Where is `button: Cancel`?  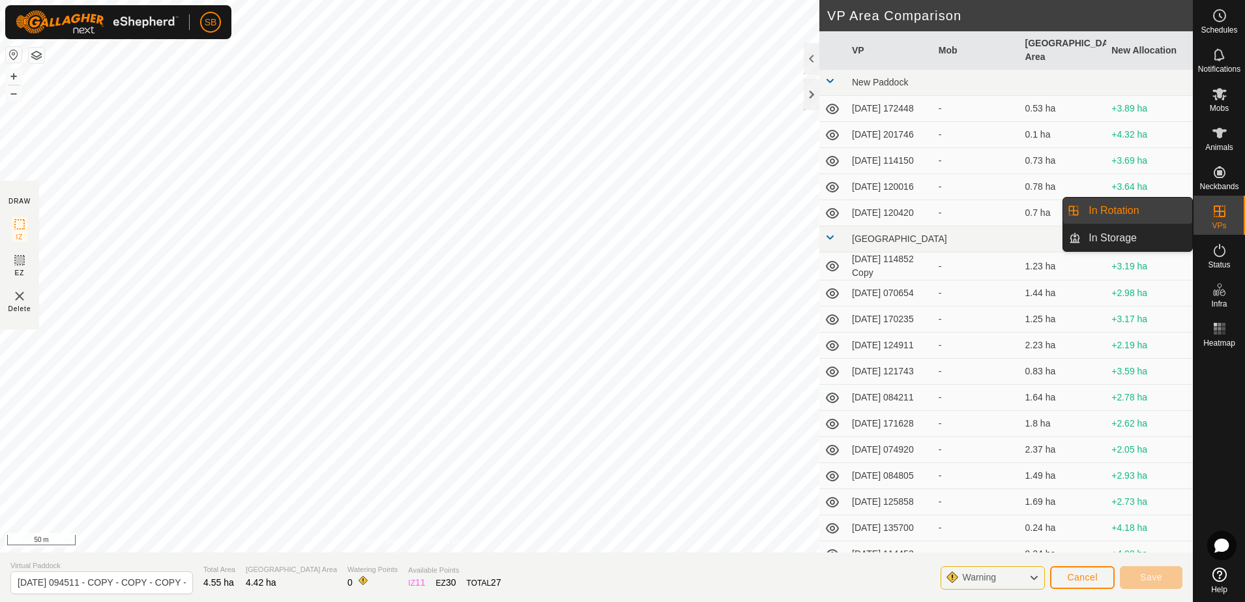 button: Cancel is located at coordinates (1082, 577).